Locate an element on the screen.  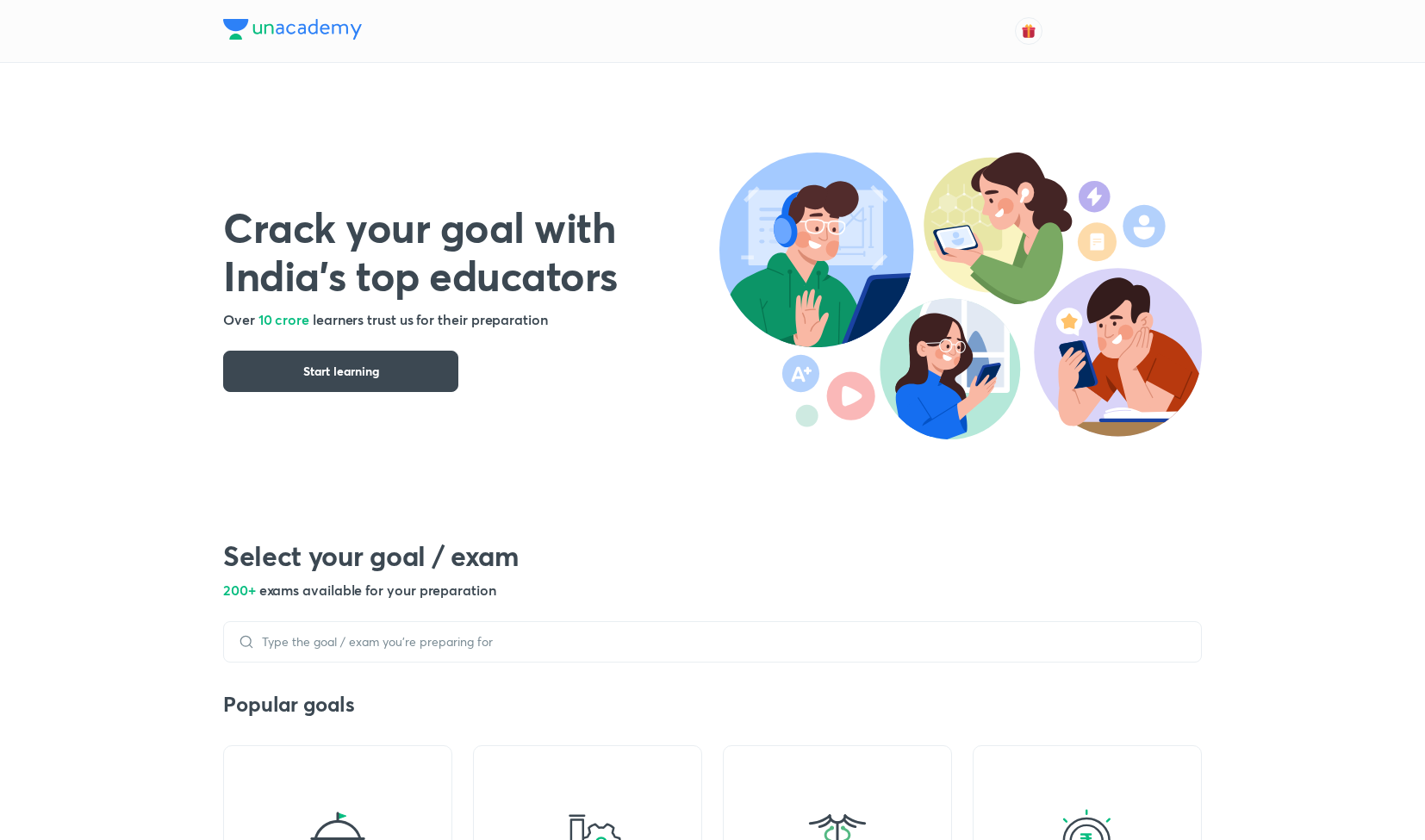
span: Start learning is located at coordinates (341, 371).